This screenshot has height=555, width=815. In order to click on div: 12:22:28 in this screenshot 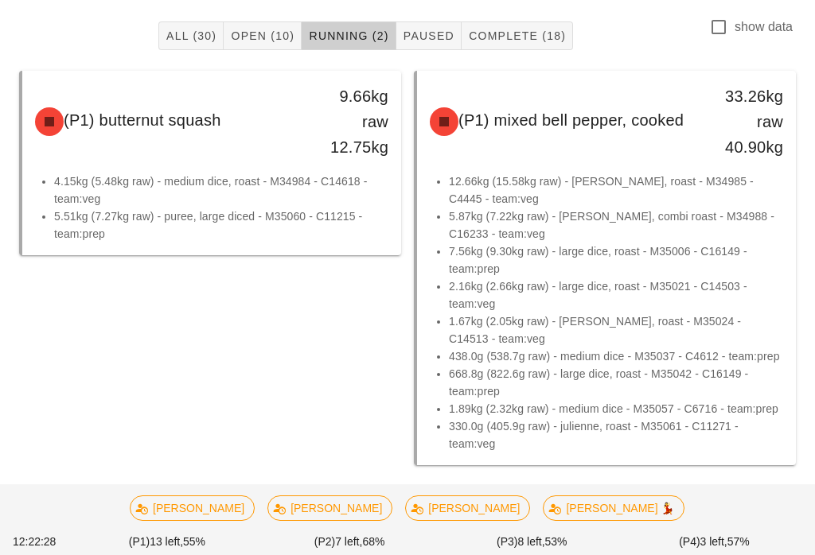, I will do `click(42, 542)`.